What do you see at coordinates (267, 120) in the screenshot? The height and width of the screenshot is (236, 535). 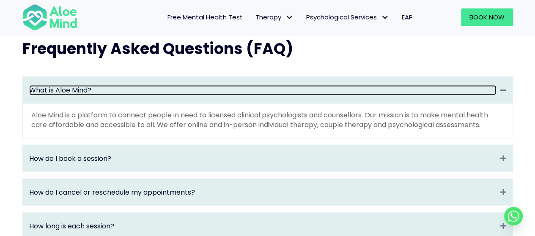 I see `p: Aloe Mind is a platform to connect people in need to licensed clinical psychologists and counsell...` at bounding box center [267, 120].